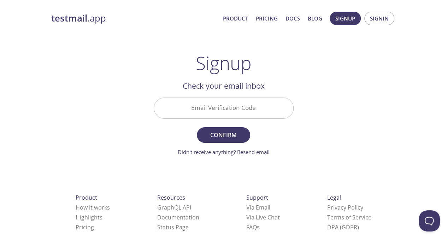 This screenshot has height=235, width=447. Describe the element at coordinates (258, 227) in the screenshot. I see `span: s` at that location.